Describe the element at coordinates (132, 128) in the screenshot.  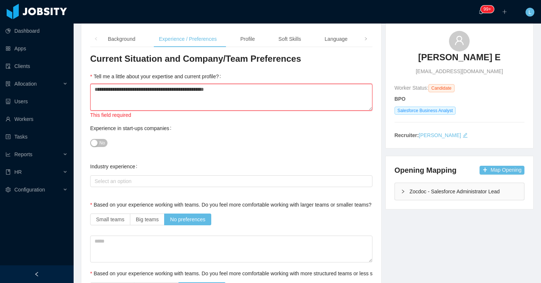
I see `label: Experience in start-ups companies` at that location.